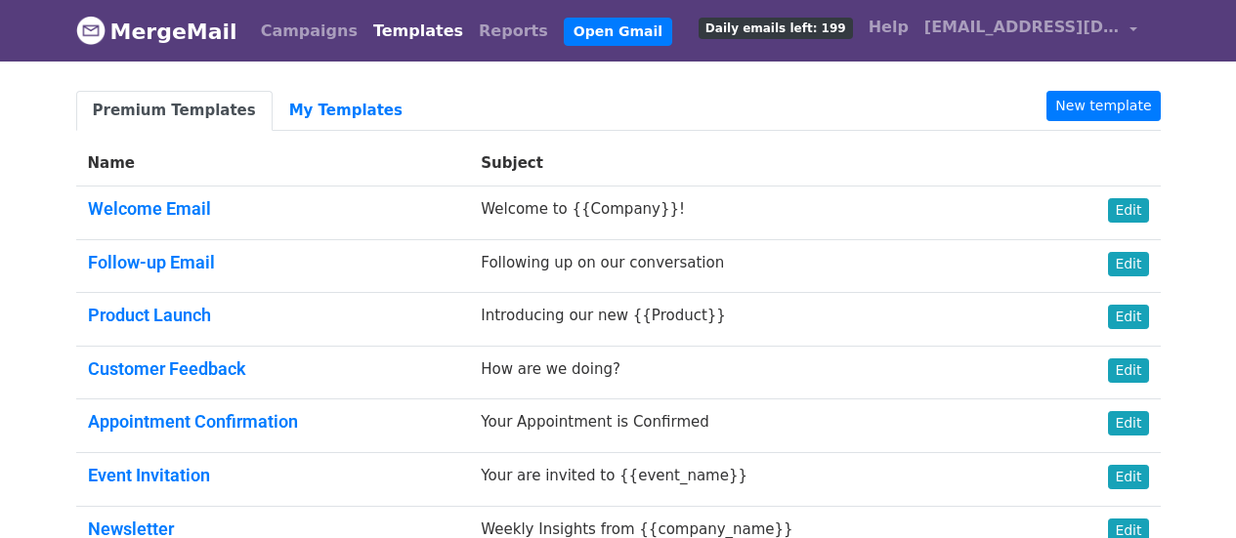 Image resolution: width=1236 pixels, height=538 pixels. What do you see at coordinates (760, 320) in the screenshot?
I see `td: Introducing our new {{Product}}` at bounding box center [760, 320].